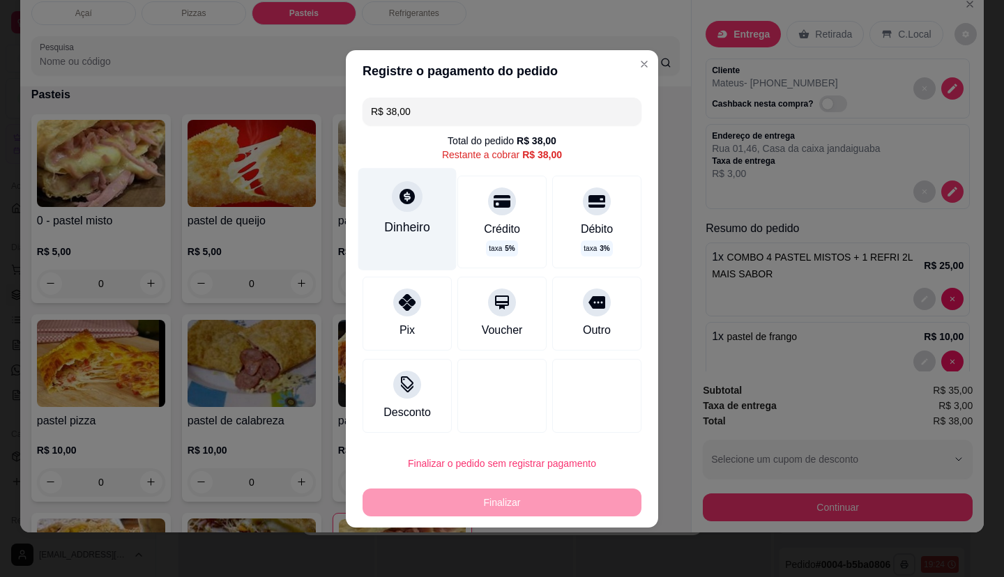 This screenshot has width=1004, height=577. What do you see at coordinates (407, 413) in the screenshot?
I see `div: Desconto` at bounding box center [407, 413].